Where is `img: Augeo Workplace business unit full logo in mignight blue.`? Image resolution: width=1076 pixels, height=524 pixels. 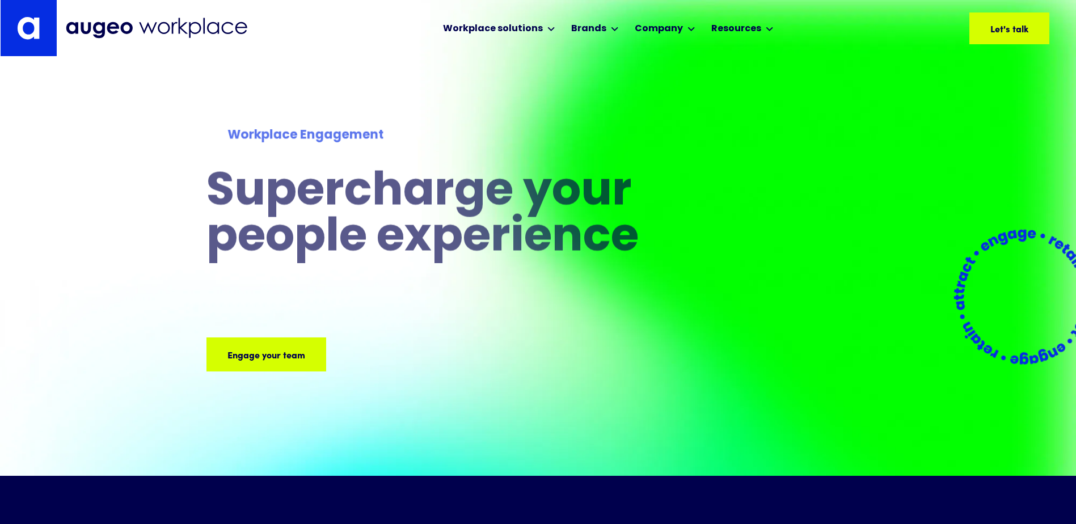
img: Augeo Workplace business unit full logo in mignight blue. is located at coordinates (157, 28).